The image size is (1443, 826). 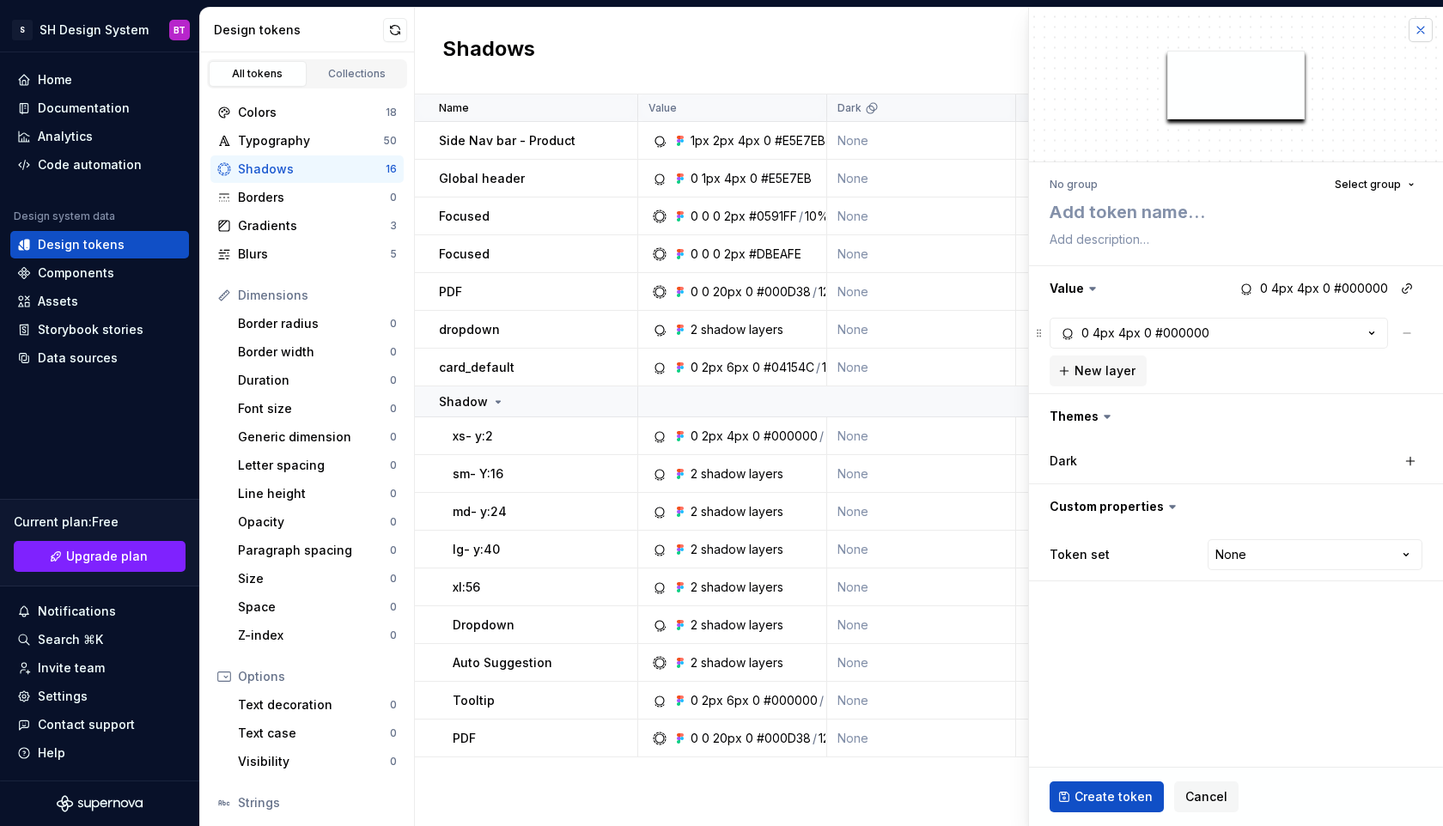 What do you see at coordinates (738, 701) in the screenshot?
I see `div: 6px` at bounding box center [738, 701].